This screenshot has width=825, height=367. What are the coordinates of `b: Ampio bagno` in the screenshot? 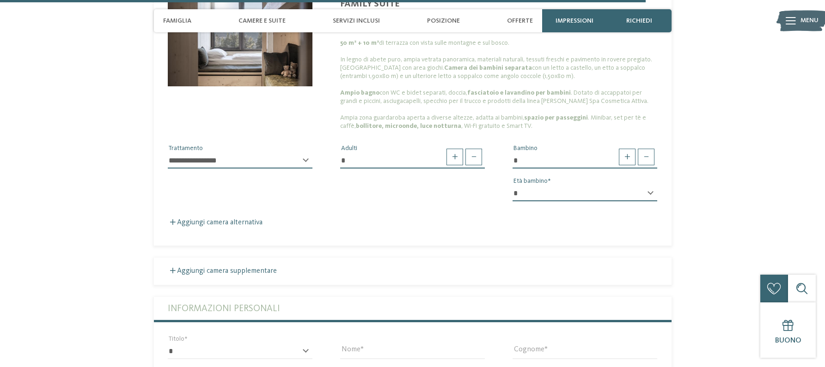 It's located at (359, 93).